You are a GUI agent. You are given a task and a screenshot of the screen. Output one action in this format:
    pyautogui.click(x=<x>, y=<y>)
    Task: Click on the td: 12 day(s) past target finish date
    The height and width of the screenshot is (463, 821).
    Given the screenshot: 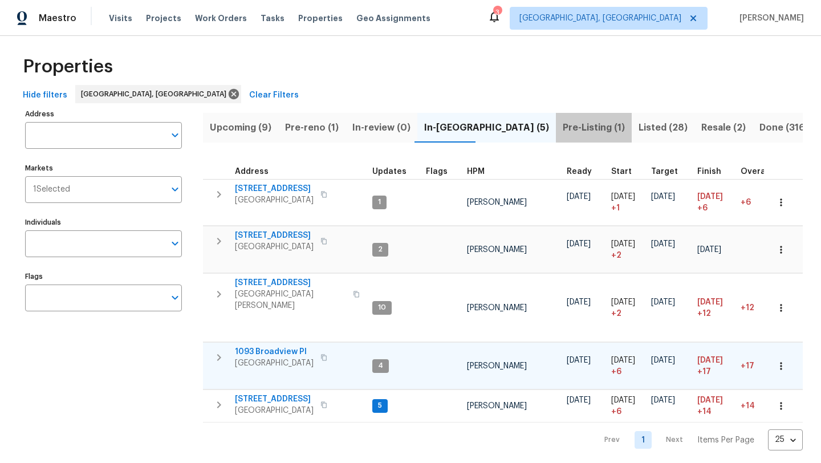 What is the action you would take?
    pyautogui.click(x=760, y=308)
    